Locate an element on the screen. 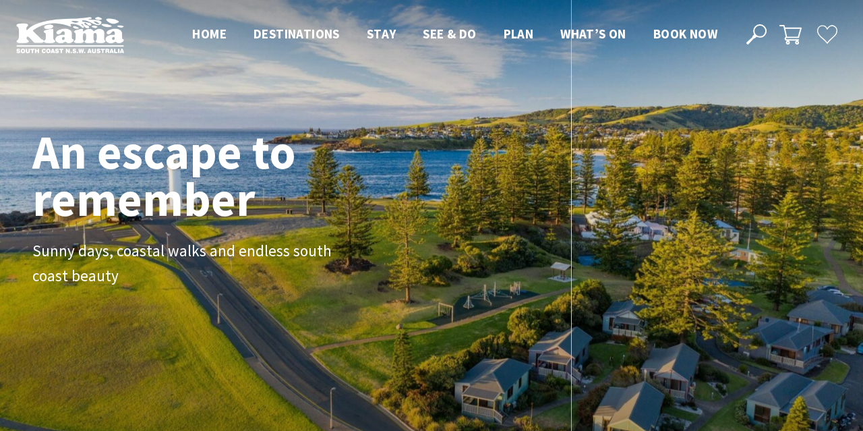  span: What’s On is located at coordinates (593, 34).